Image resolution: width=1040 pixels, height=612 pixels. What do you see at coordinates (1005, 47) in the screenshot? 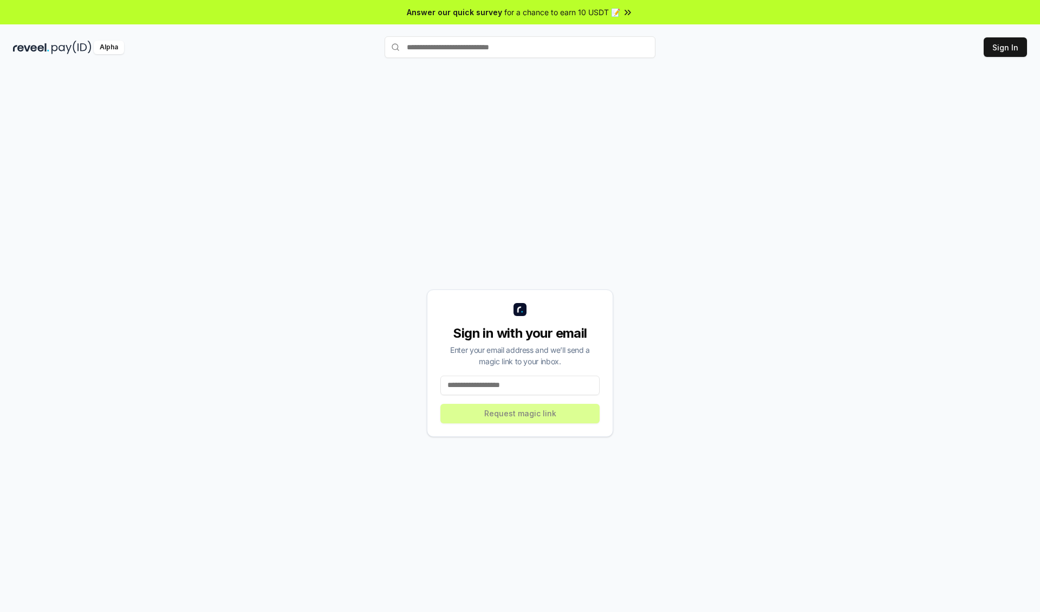
I see `button: Sign In` at bounding box center [1005, 47].